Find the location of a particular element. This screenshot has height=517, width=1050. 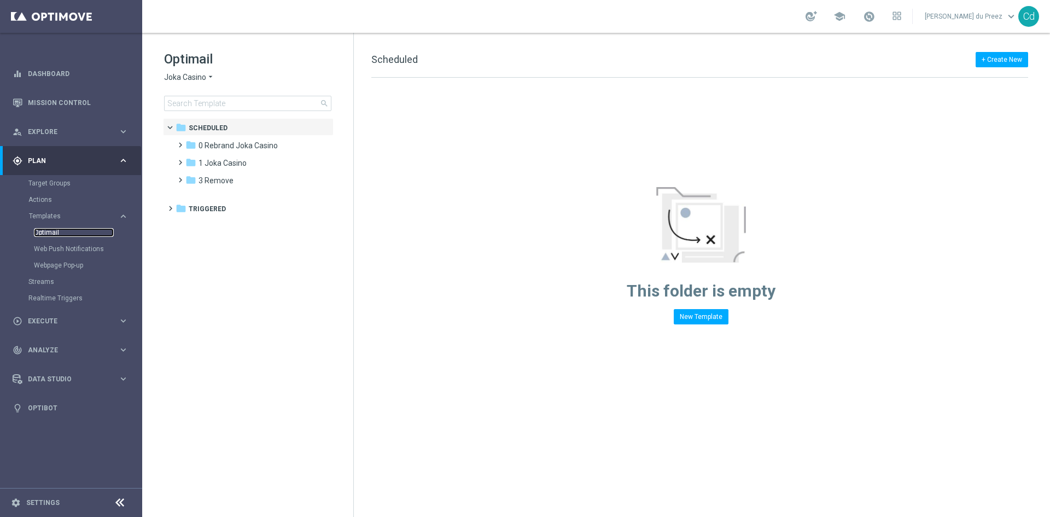

span: Joka Casino is located at coordinates (185, 77).